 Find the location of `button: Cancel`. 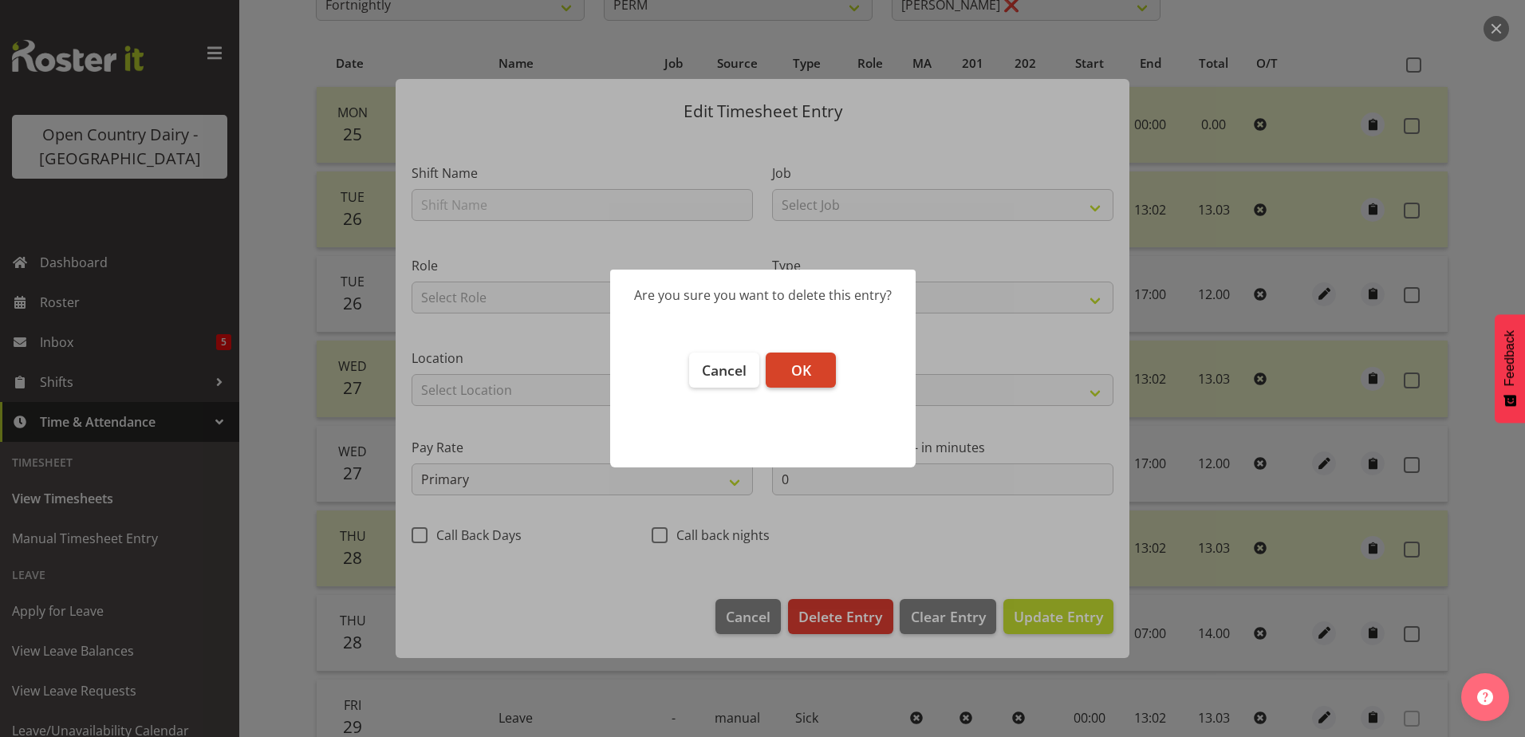

button: Cancel is located at coordinates (724, 370).